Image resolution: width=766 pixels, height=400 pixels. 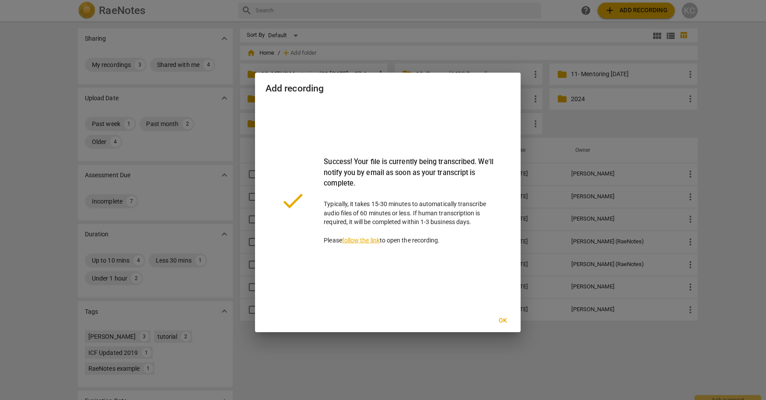 What do you see at coordinates (405, 198) in the screenshot?
I see `p: Typically, it takes 15-30 minutes to automatically transcribe audio files of 60 minutes or less. ...` at bounding box center [405, 198].